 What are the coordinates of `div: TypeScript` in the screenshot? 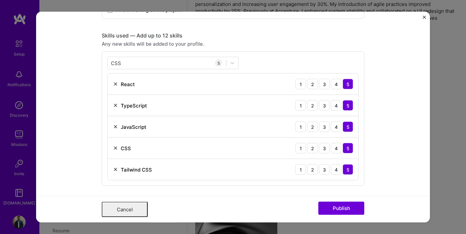 It's located at (134, 105).